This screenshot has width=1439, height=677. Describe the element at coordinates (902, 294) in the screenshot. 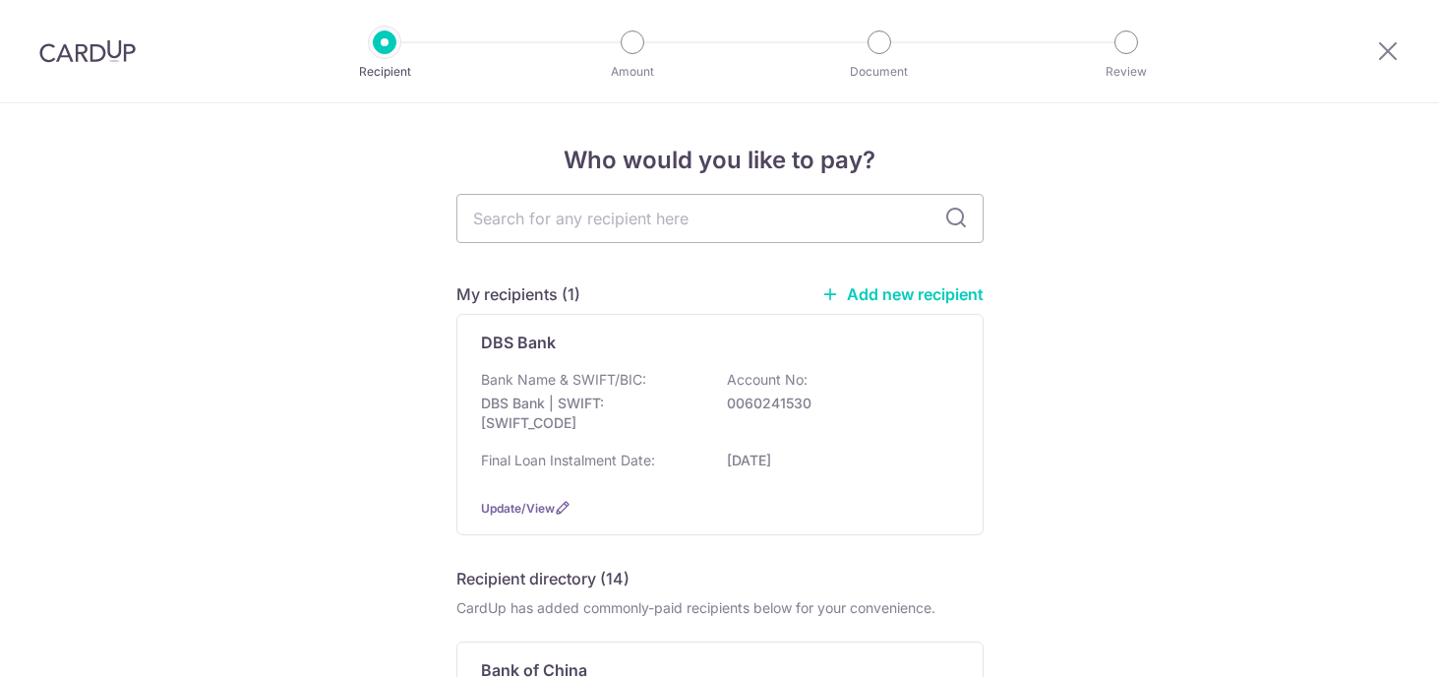

I see `a: Add new recipient` at that location.